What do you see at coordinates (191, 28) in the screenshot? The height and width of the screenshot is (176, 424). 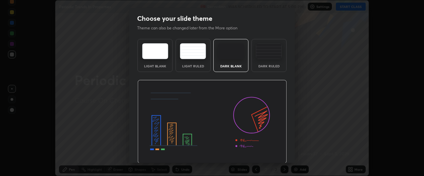 I see `p: Theme can also be changed later from the More option` at bounding box center [191, 28].